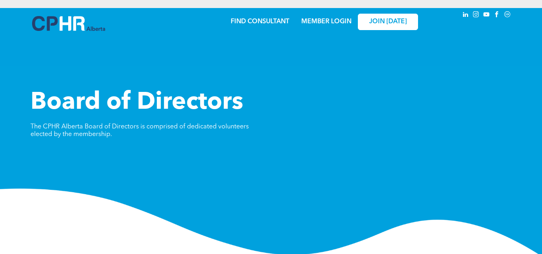 This screenshot has height=254, width=542. I want to click on span: The CPHR Alberta Board of Directors is comprised of dedicated volunteers elected by the membership., so click(140, 130).